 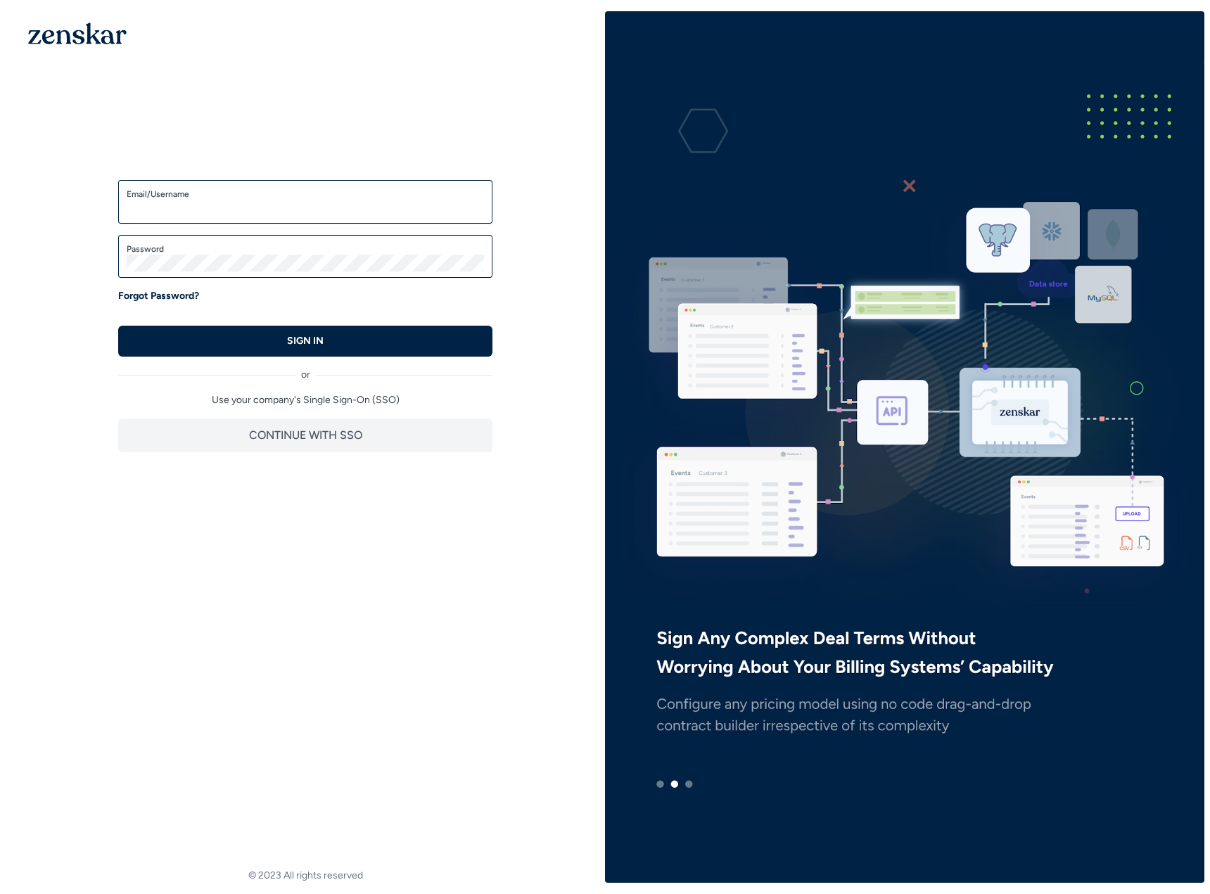 I want to click on label: Email/Username, so click(x=305, y=194).